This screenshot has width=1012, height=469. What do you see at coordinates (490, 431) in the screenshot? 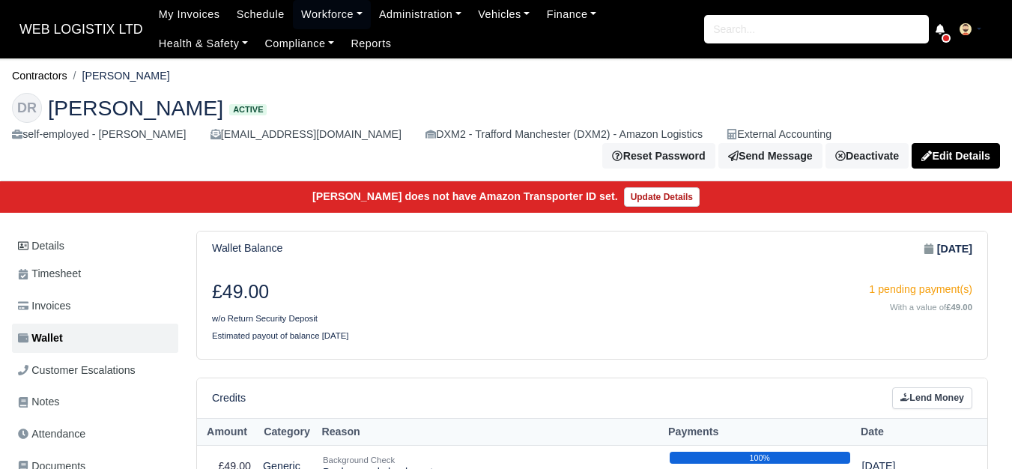
I see `th: Reason` at bounding box center [490, 431].